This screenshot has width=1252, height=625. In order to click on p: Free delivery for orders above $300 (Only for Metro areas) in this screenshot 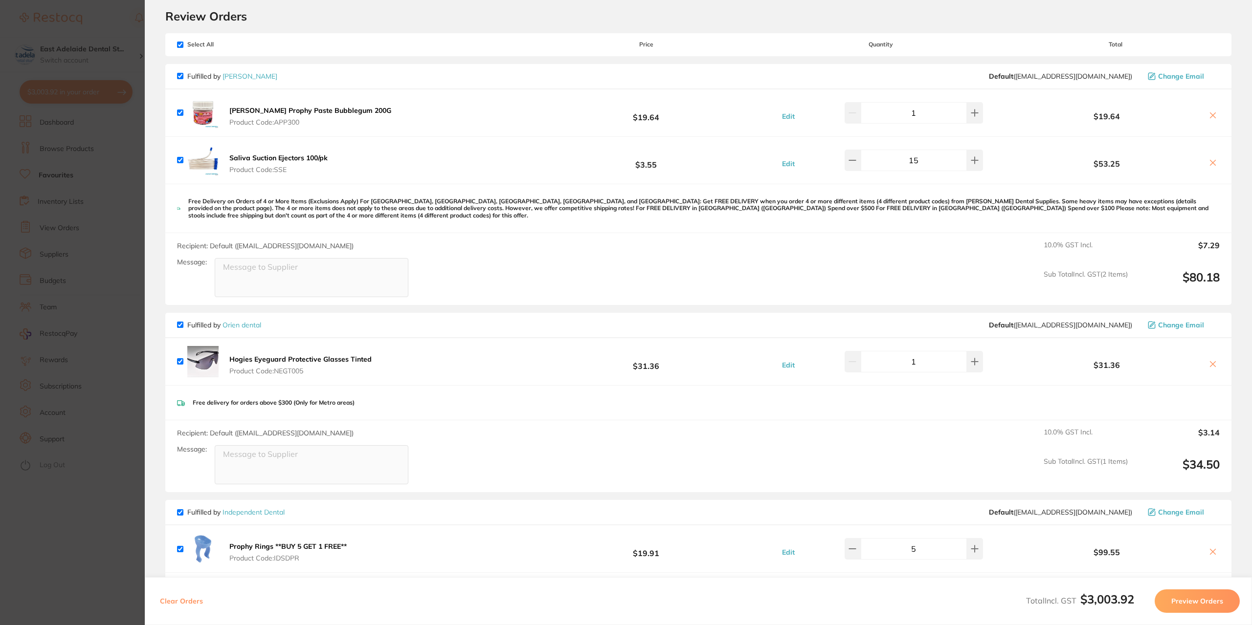, I will do `click(273, 403)`.